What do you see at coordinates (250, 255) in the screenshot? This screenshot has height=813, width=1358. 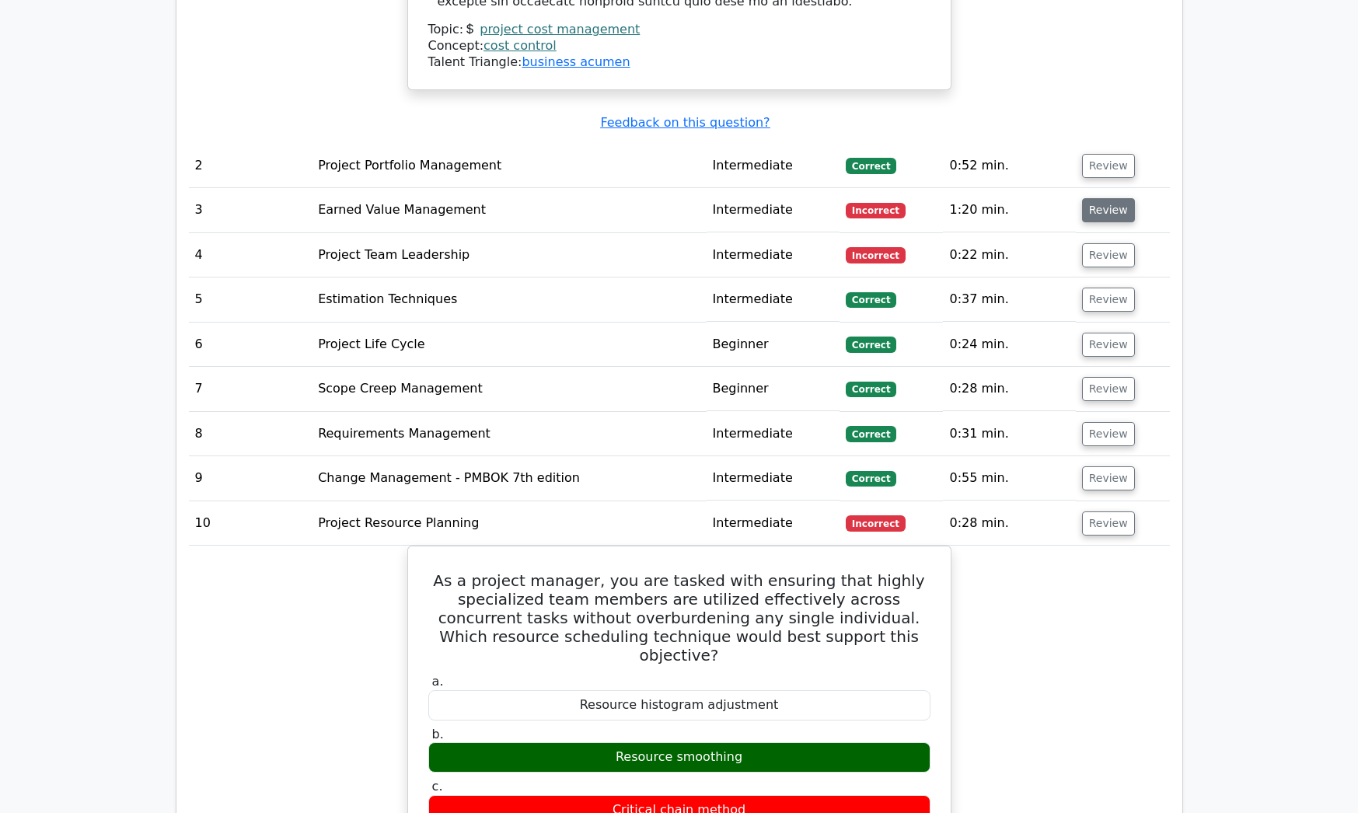 I see `td: 4` at bounding box center [250, 255].